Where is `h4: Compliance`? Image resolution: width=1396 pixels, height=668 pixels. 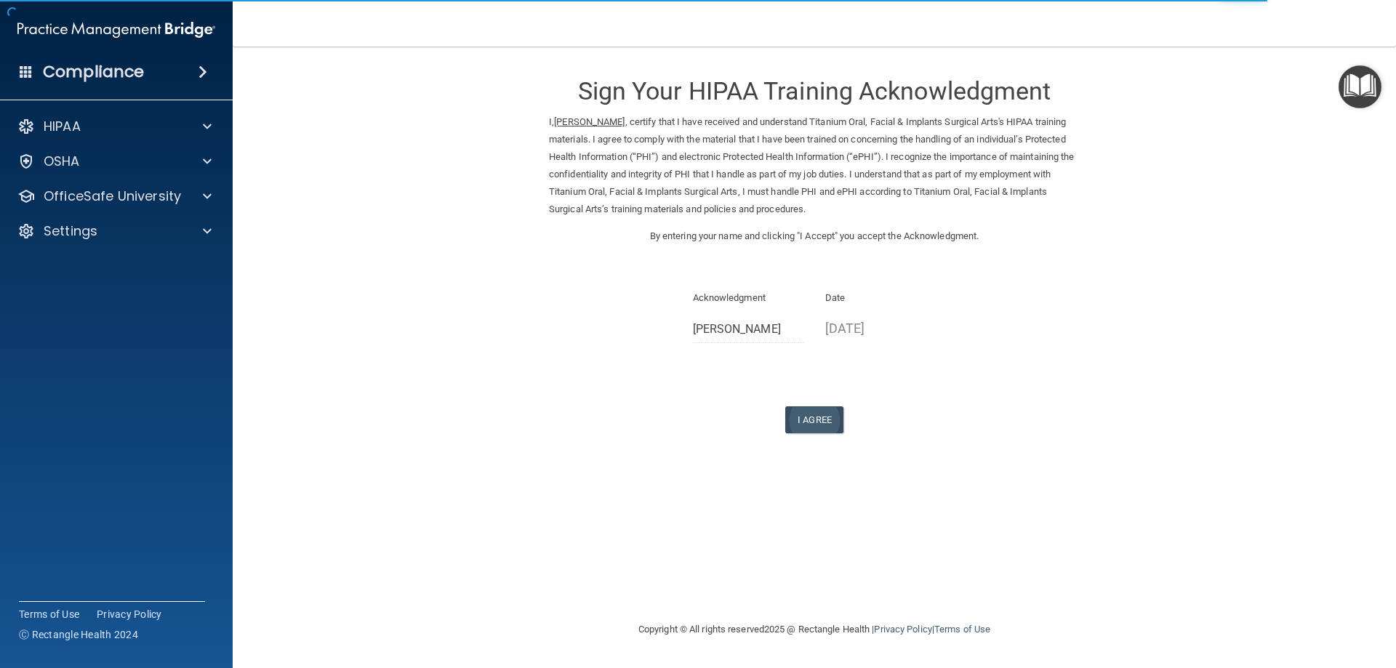
h4: Compliance is located at coordinates (93, 72).